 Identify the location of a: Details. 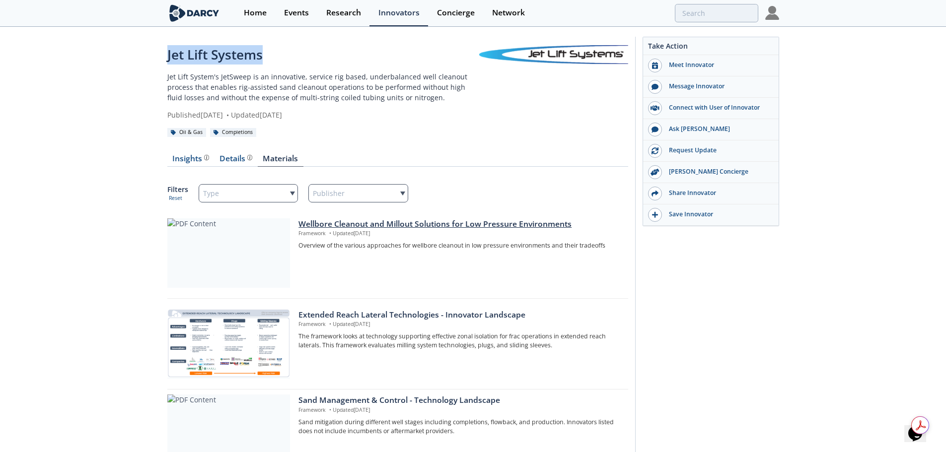
(236, 161).